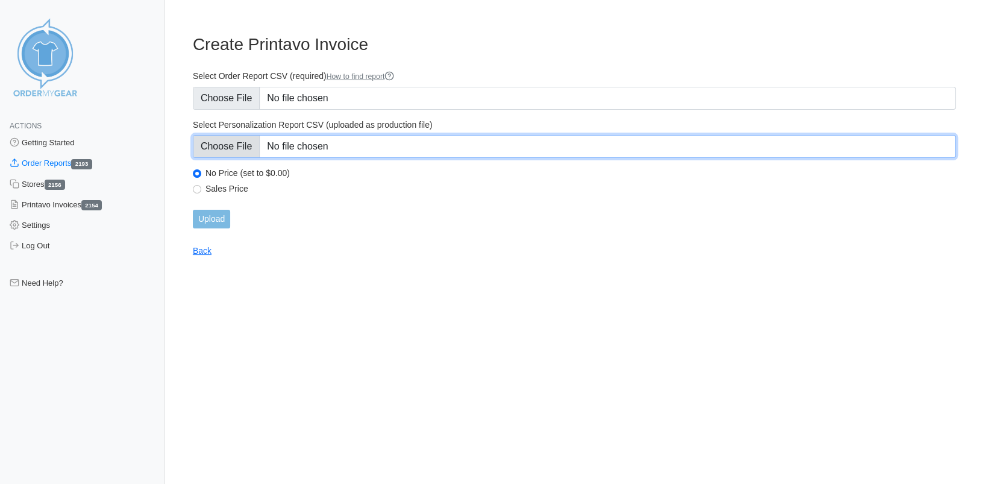  I want to click on span: Actions, so click(25, 126).